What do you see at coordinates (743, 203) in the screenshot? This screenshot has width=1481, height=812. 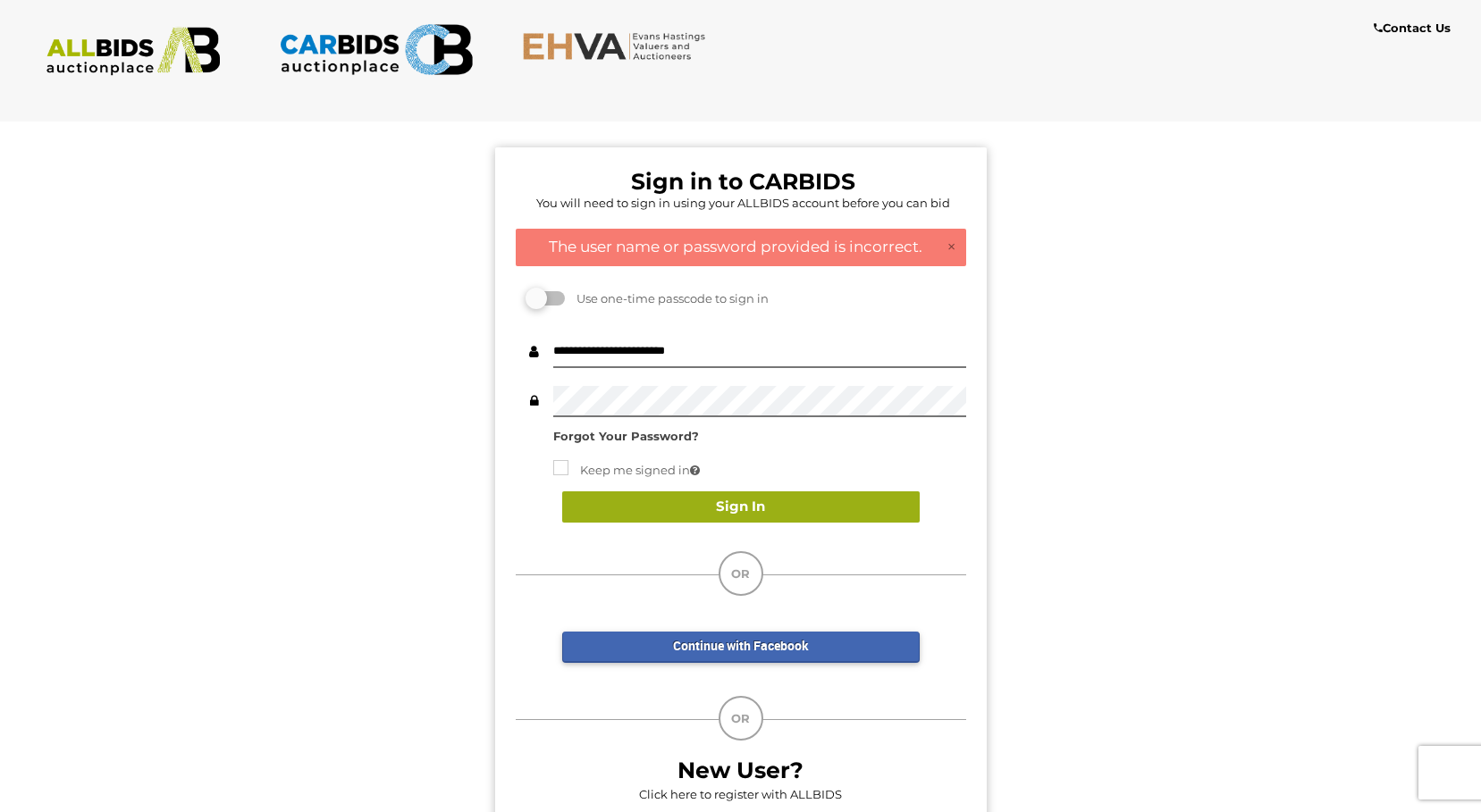 I see `h5: You will need to sign in using your ALLBIDS account before you can bid` at bounding box center [743, 203].